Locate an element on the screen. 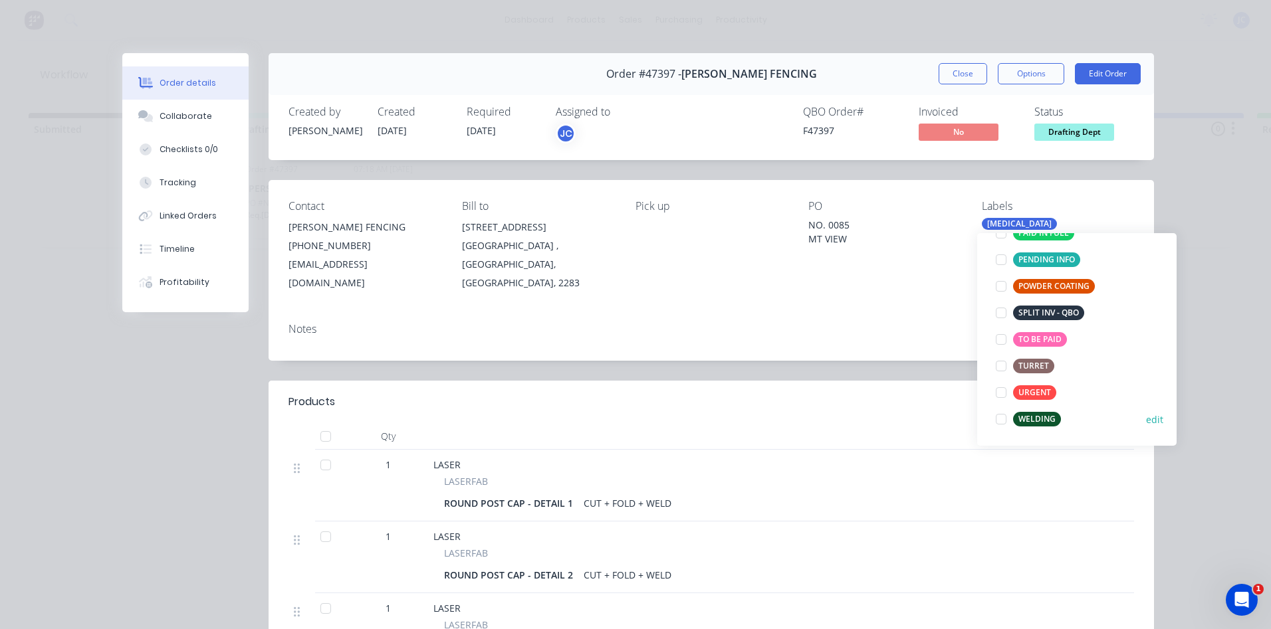 The image size is (1271, 629). span: No is located at coordinates (958, 132).